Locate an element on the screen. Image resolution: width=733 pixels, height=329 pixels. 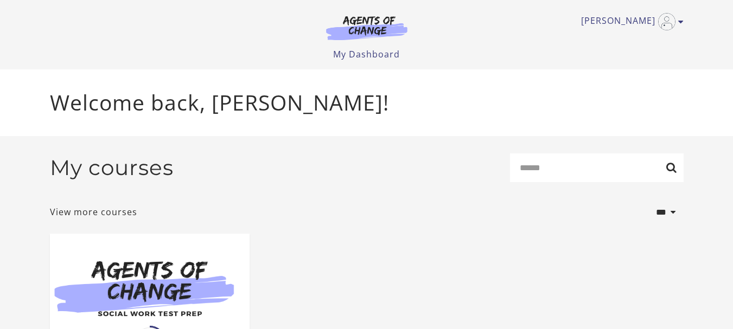
img: Agents of Change Logo is located at coordinates (367, 28).